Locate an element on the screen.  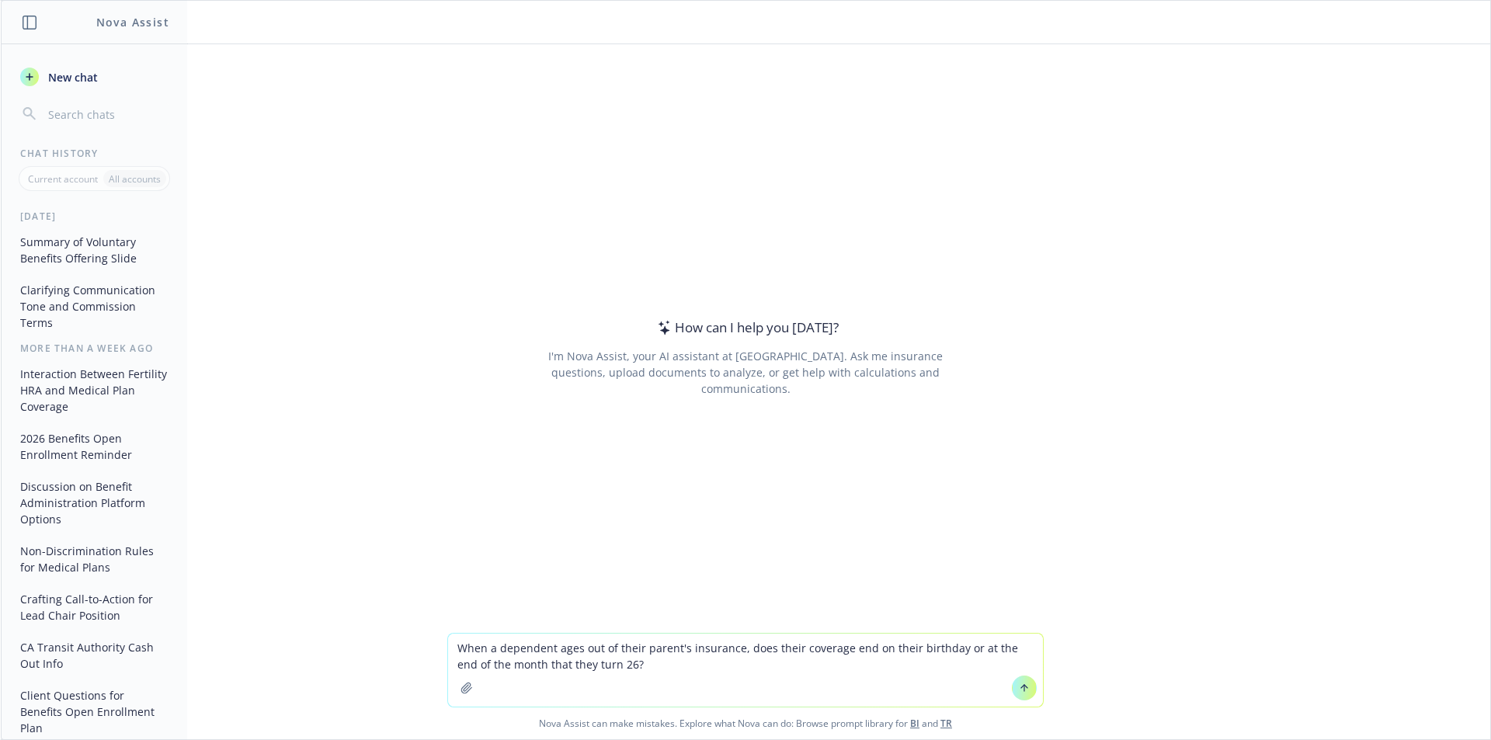
p: Current account is located at coordinates (63, 179).